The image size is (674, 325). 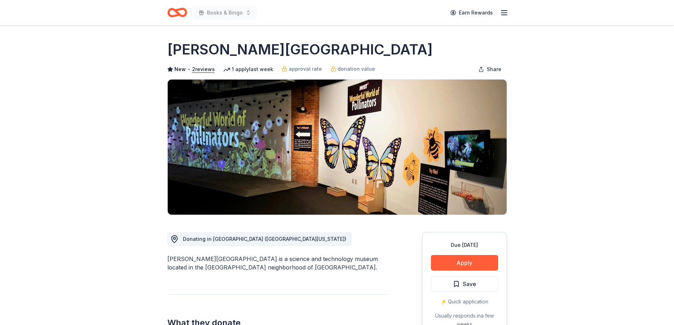 What do you see at coordinates (472, 13) in the screenshot?
I see `a: Earn Rewards` at bounding box center [472, 13].